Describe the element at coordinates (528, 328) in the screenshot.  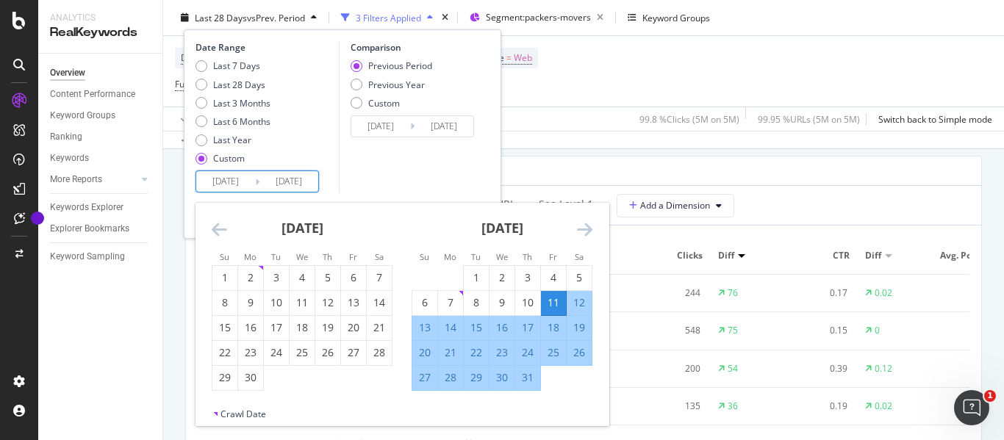
I see `div: 17` at that location.